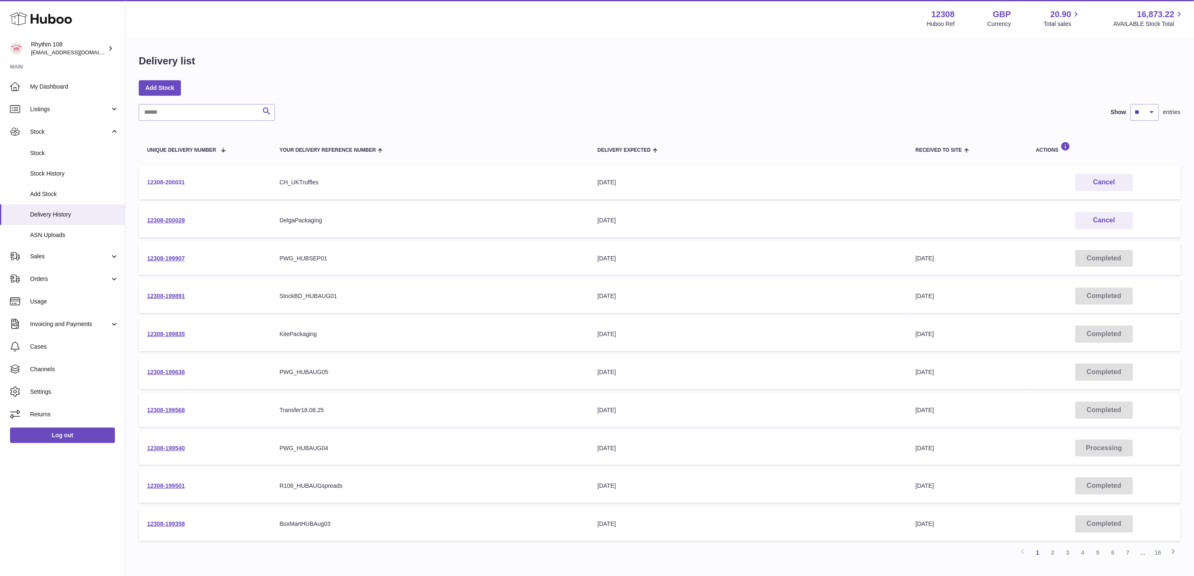 The height and width of the screenshot is (576, 1194). What do you see at coordinates (1098, 553) in the screenshot?
I see `a: 5` at bounding box center [1098, 553].